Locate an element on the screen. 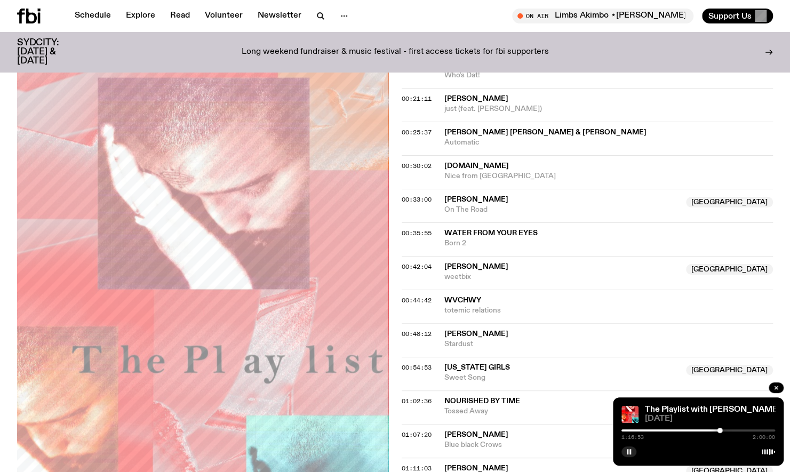  button: 00:44:42 is located at coordinates (417, 300).